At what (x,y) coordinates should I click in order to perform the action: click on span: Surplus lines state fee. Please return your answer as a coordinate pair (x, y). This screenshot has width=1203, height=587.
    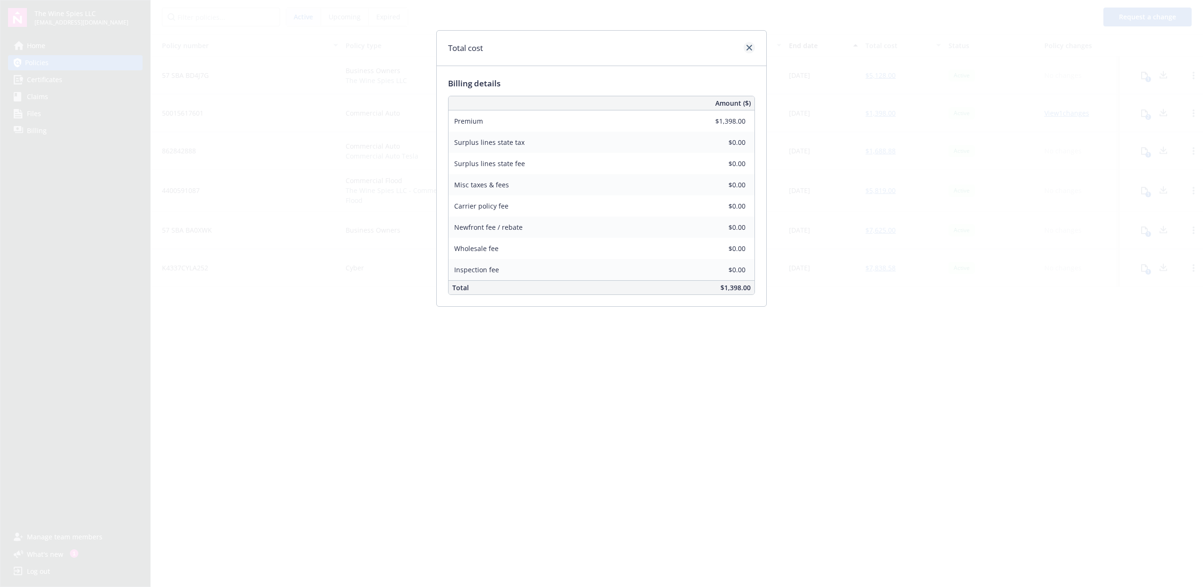
    Looking at the image, I should click on (490, 163).